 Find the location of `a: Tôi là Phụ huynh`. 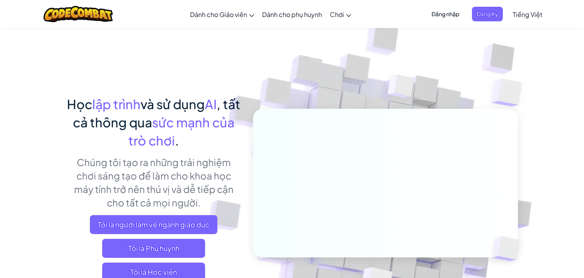

a: Tôi là Phụ huynh is located at coordinates (154, 249).